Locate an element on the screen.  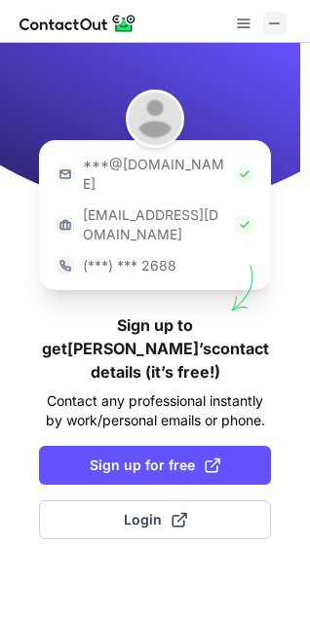
span: Sign up for free is located at coordinates (155, 465).